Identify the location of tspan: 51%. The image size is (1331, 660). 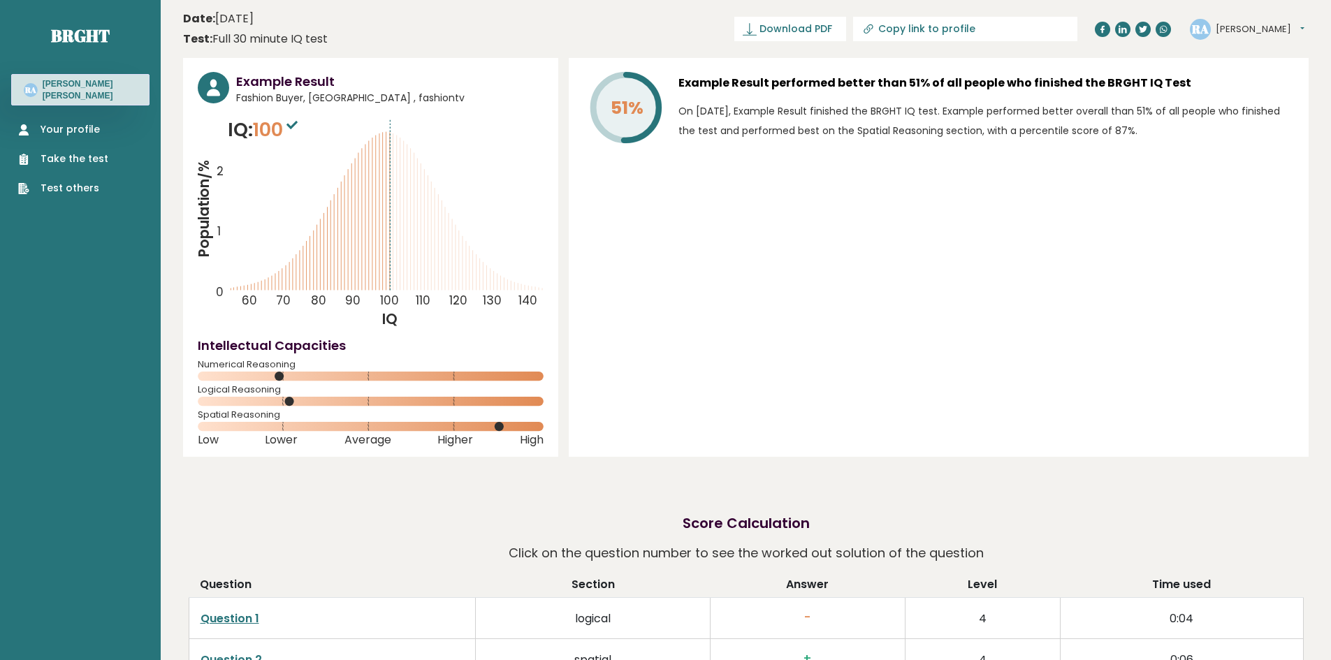
(627, 108).